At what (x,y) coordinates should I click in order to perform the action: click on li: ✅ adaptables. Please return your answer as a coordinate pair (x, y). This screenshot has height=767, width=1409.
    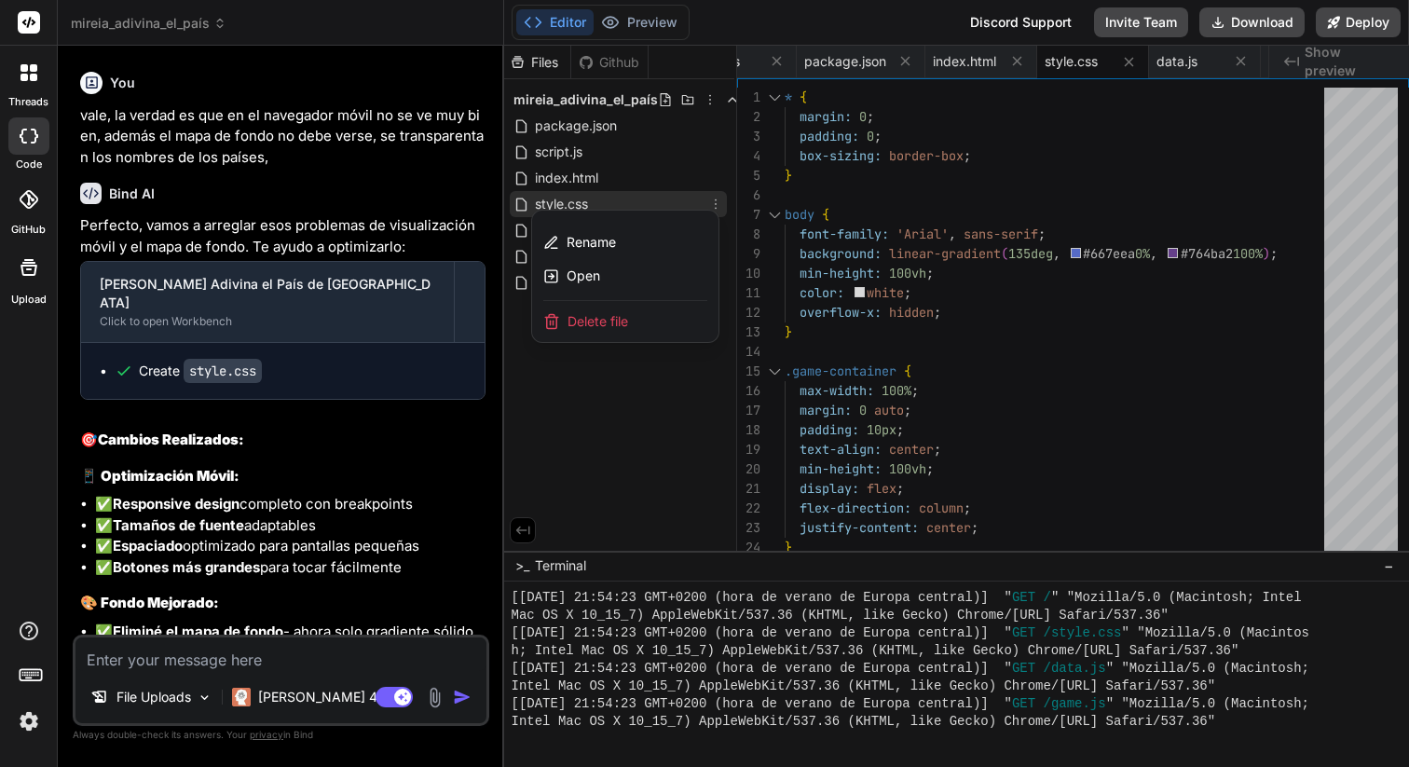
    Looking at the image, I should click on (290, 526).